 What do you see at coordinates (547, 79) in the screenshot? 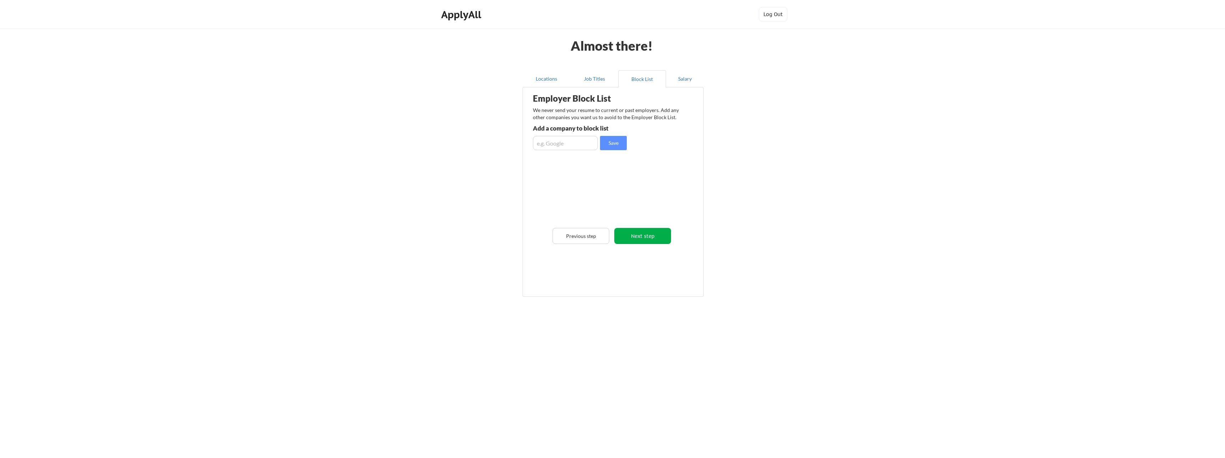
I see `button: Locations` at bounding box center [547, 79].